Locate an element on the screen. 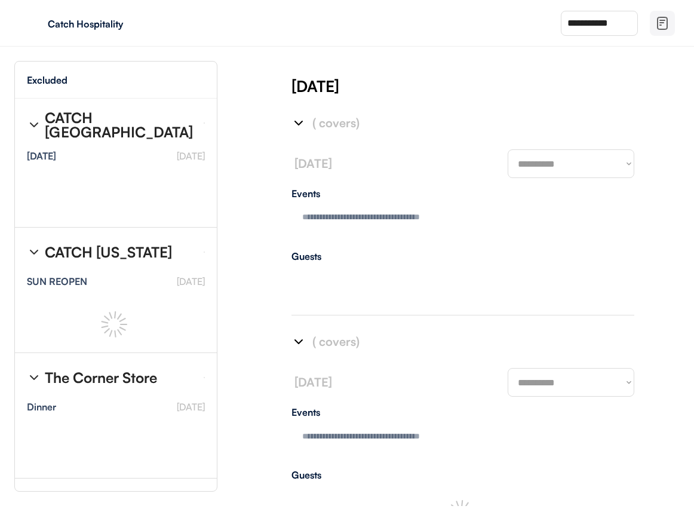 The height and width of the screenshot is (512, 694). div: Dinner is located at coordinates (41, 407).